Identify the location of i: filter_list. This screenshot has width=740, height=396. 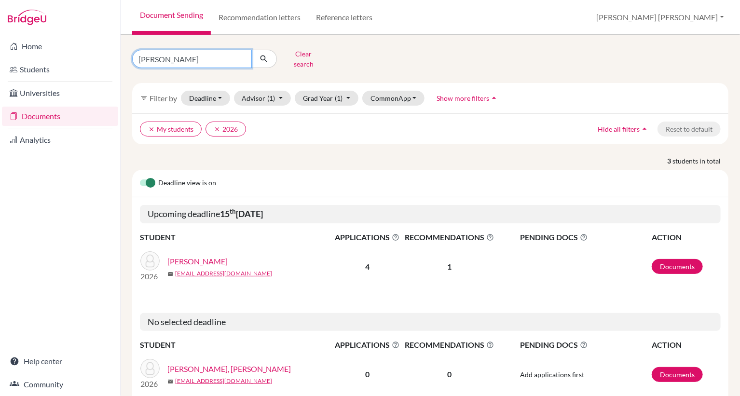
(144, 98).